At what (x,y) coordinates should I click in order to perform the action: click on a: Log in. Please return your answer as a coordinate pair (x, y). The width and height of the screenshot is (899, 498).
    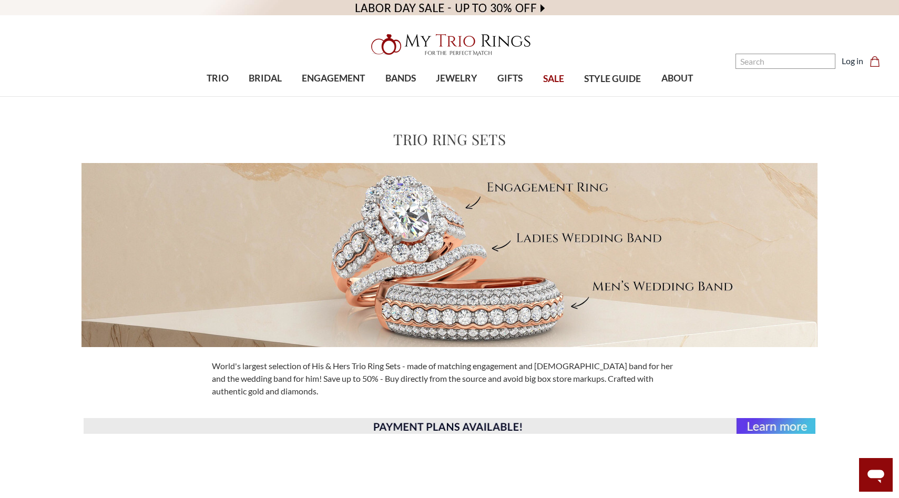
    Looking at the image, I should click on (853, 61).